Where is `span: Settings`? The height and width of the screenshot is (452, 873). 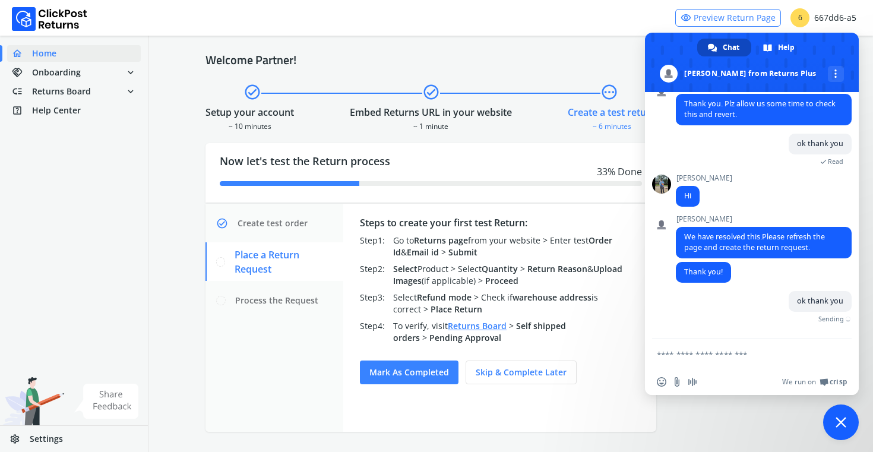
span: Settings is located at coordinates (46, 439).